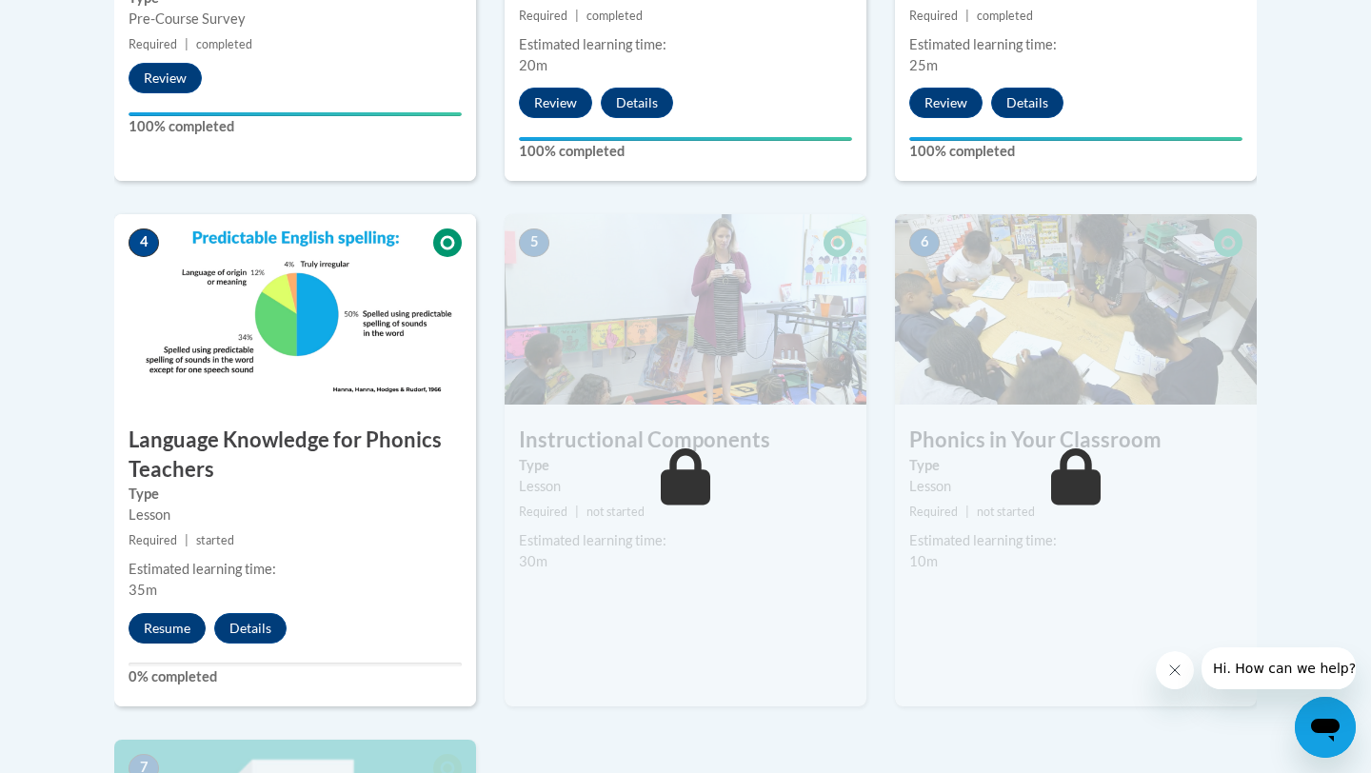 The height and width of the screenshot is (773, 1371). What do you see at coordinates (215, 540) in the screenshot?
I see `span: started` at bounding box center [215, 540].